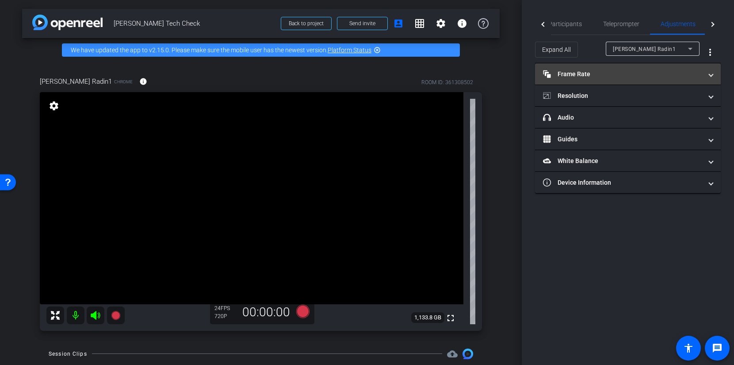 This screenshot has height=365, width=734. Describe the element at coordinates (628, 161) in the screenshot. I see `mat-expansion-panel-header: White Balance` at that location.